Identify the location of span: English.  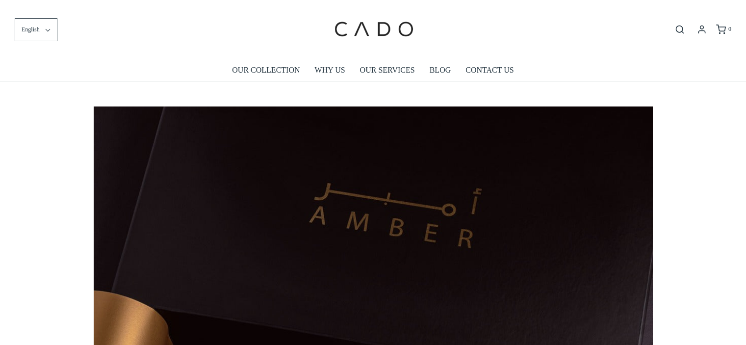
(30, 29).